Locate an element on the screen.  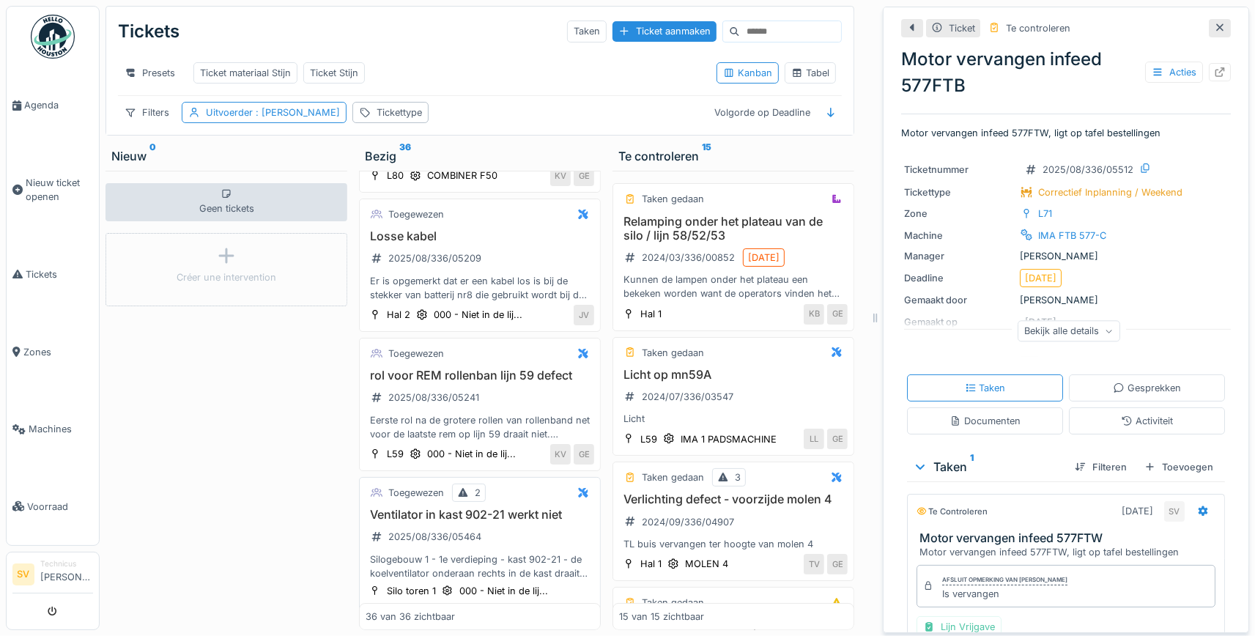
div: 3 is located at coordinates (737, 477).